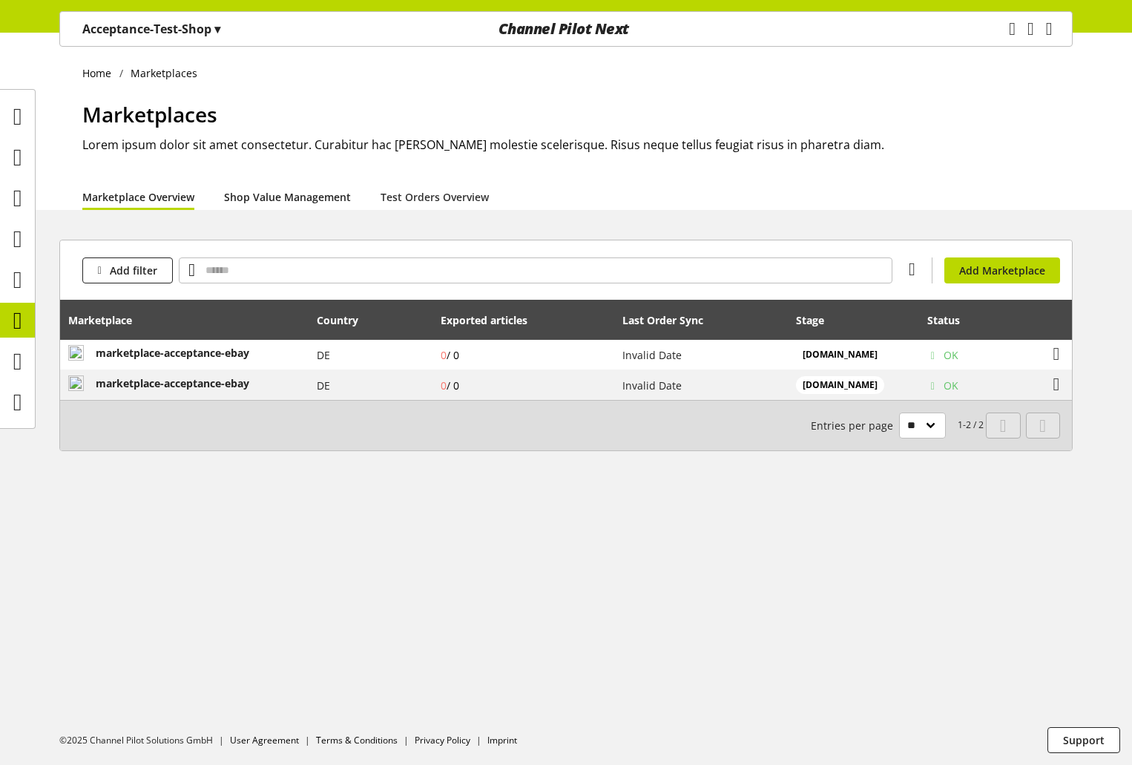 This screenshot has height=765, width=1132. Describe the element at coordinates (101, 73) in the screenshot. I see `a: Home` at that location.